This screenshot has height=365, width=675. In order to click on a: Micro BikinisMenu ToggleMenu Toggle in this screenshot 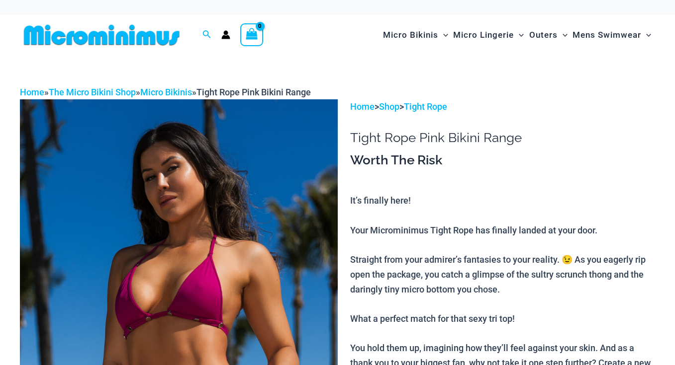, I will do `click(415, 35)`.